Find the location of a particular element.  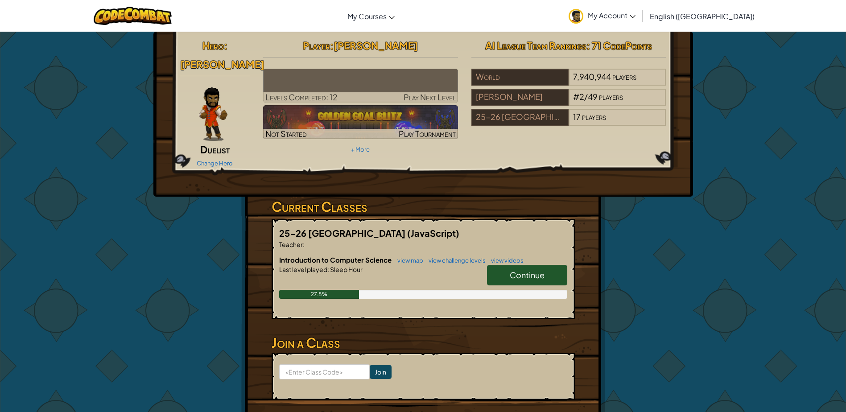

span: 7,940,944 is located at coordinates (591, 76).